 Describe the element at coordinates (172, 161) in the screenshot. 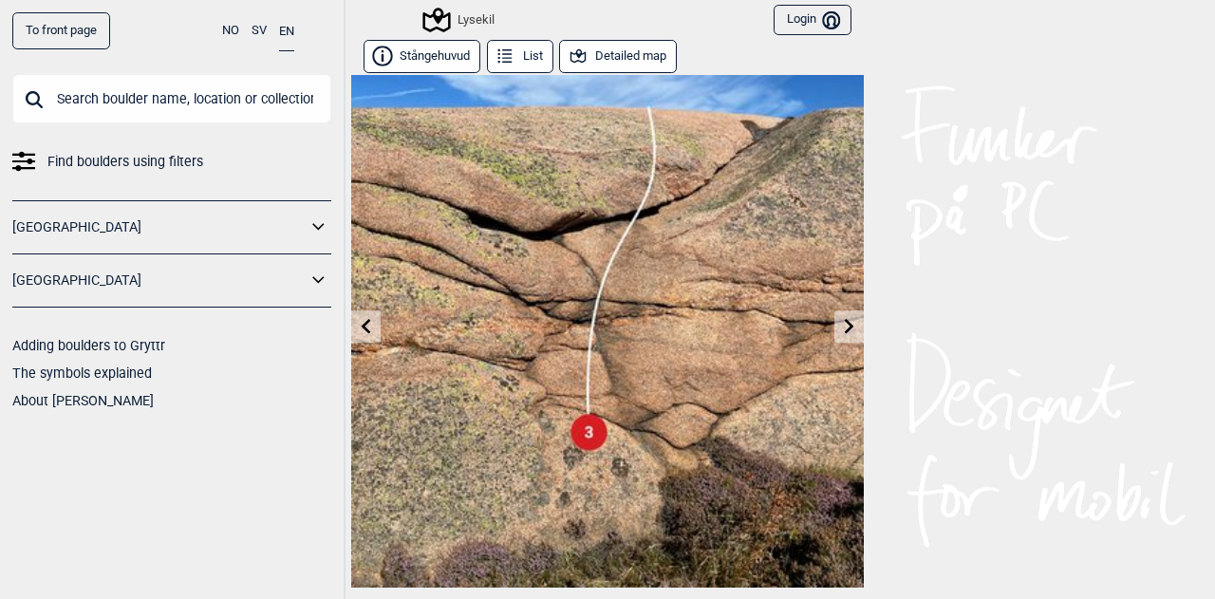

I see `a: Find boulders using filters` at that location.